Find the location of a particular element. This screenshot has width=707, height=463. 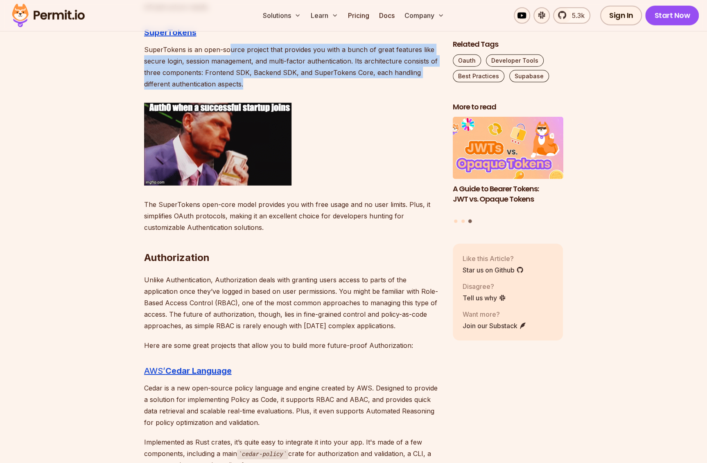

strong: Authorization is located at coordinates (177, 257).